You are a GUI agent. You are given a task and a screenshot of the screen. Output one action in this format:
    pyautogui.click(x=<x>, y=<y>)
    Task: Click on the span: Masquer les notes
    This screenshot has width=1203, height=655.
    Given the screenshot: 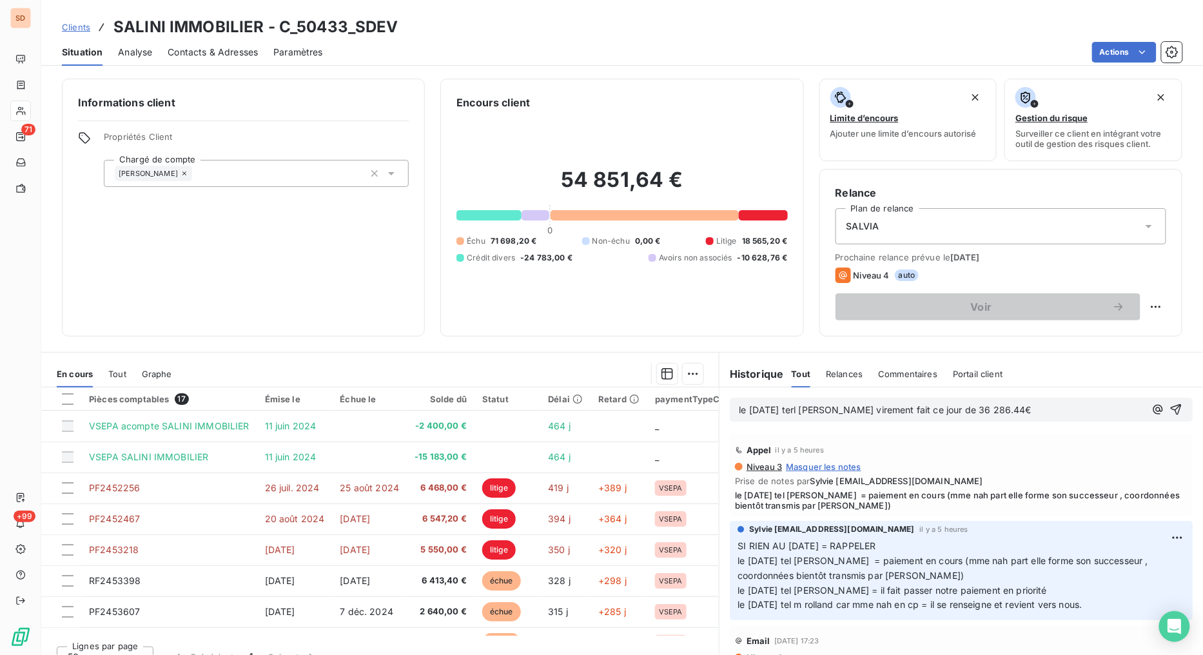 What is the action you would take?
    pyautogui.click(x=823, y=467)
    